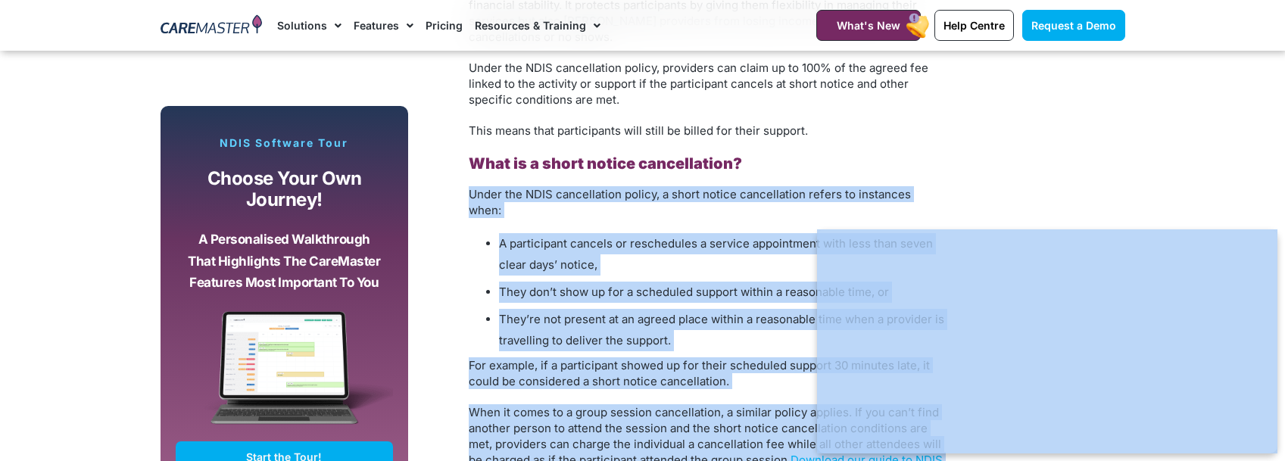  Describe the element at coordinates (285, 143) in the screenshot. I see `p: NDIS Software Tour` at that location.